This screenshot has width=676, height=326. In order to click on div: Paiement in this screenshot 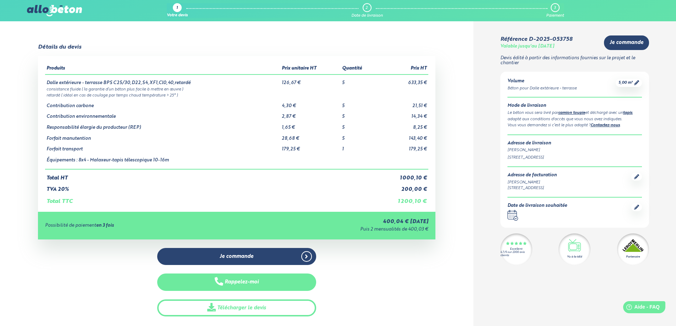, I will do `click(555, 16)`.